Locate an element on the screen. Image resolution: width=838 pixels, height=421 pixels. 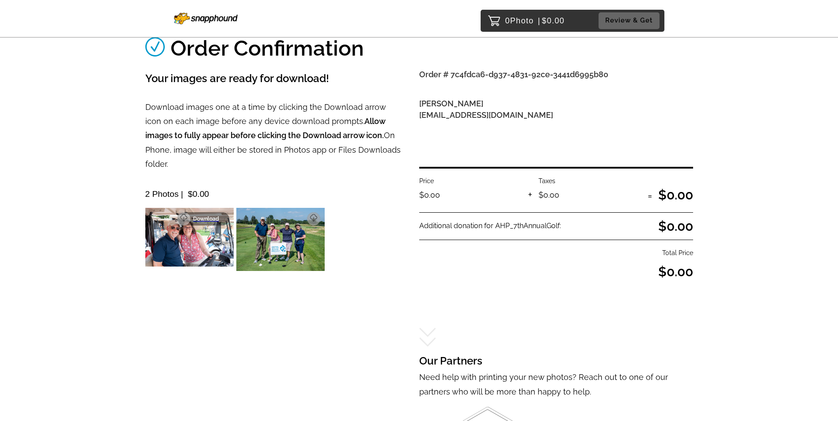
a: Review & Get is located at coordinates (630, 20).